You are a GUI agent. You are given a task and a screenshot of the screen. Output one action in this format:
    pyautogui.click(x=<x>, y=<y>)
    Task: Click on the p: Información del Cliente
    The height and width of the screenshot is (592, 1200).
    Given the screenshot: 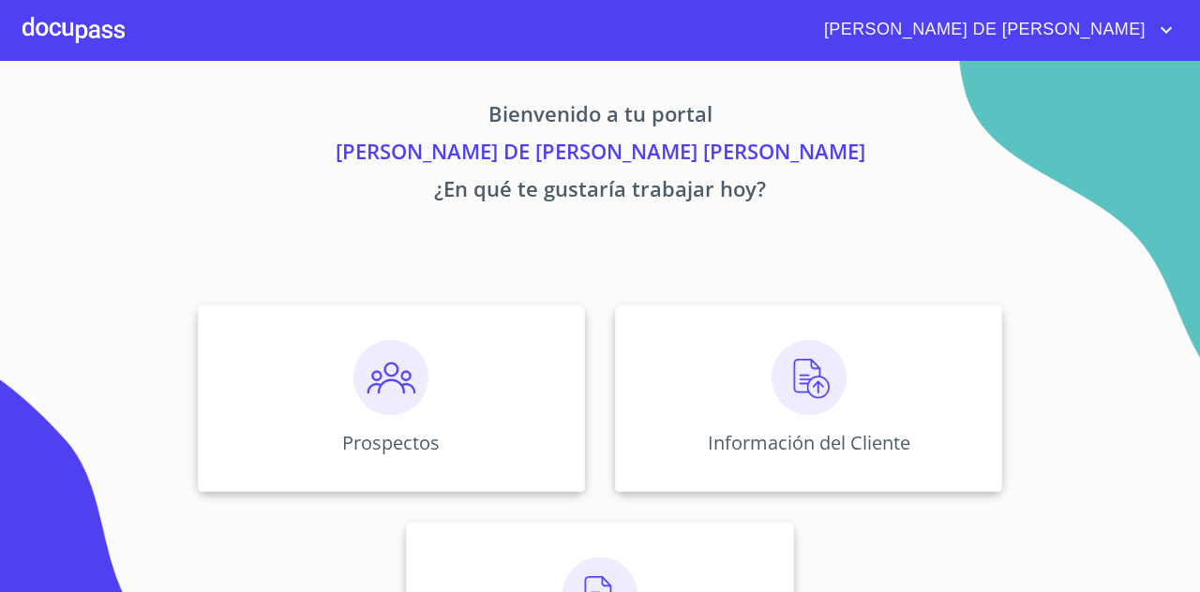 What is the action you would take?
    pyautogui.click(x=809, y=442)
    